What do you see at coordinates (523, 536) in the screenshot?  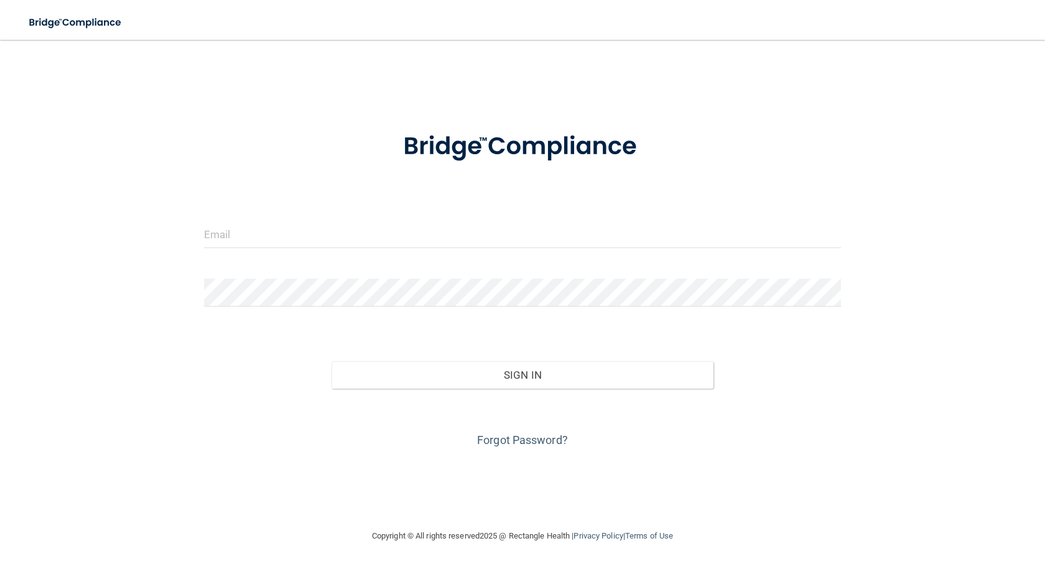 I see `div: Copyright © All rights reserved 2025 @ Rectangle Health | |` at bounding box center [523, 536].